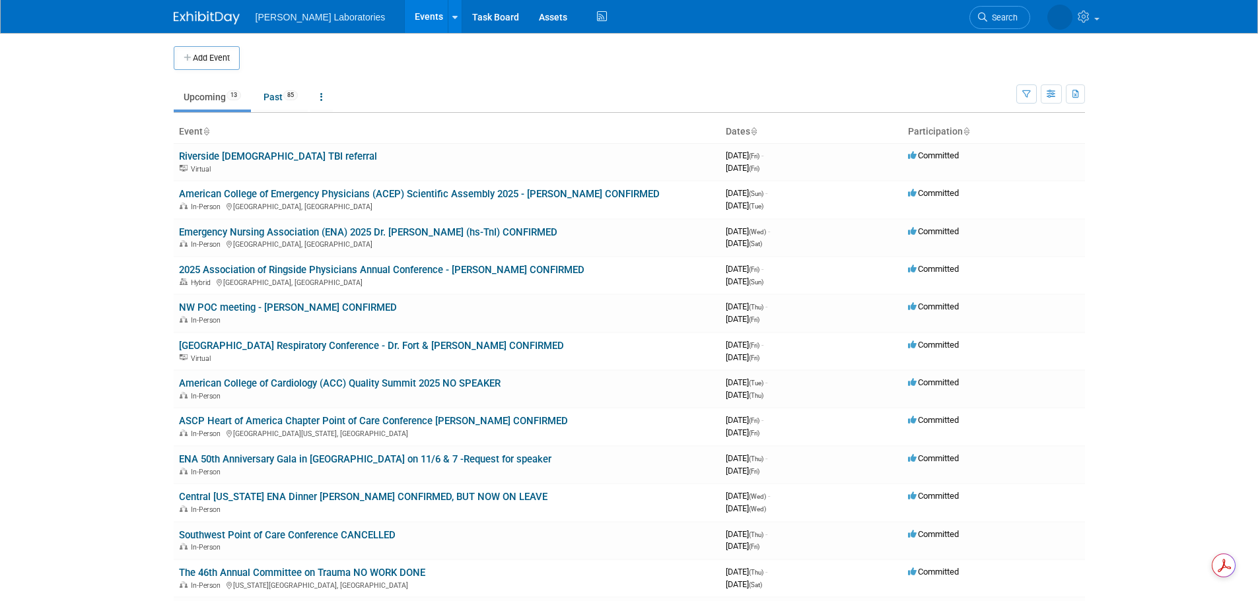 Image resolution: width=1258 pixels, height=601 pixels. I want to click on span: Search, so click(1002, 17).